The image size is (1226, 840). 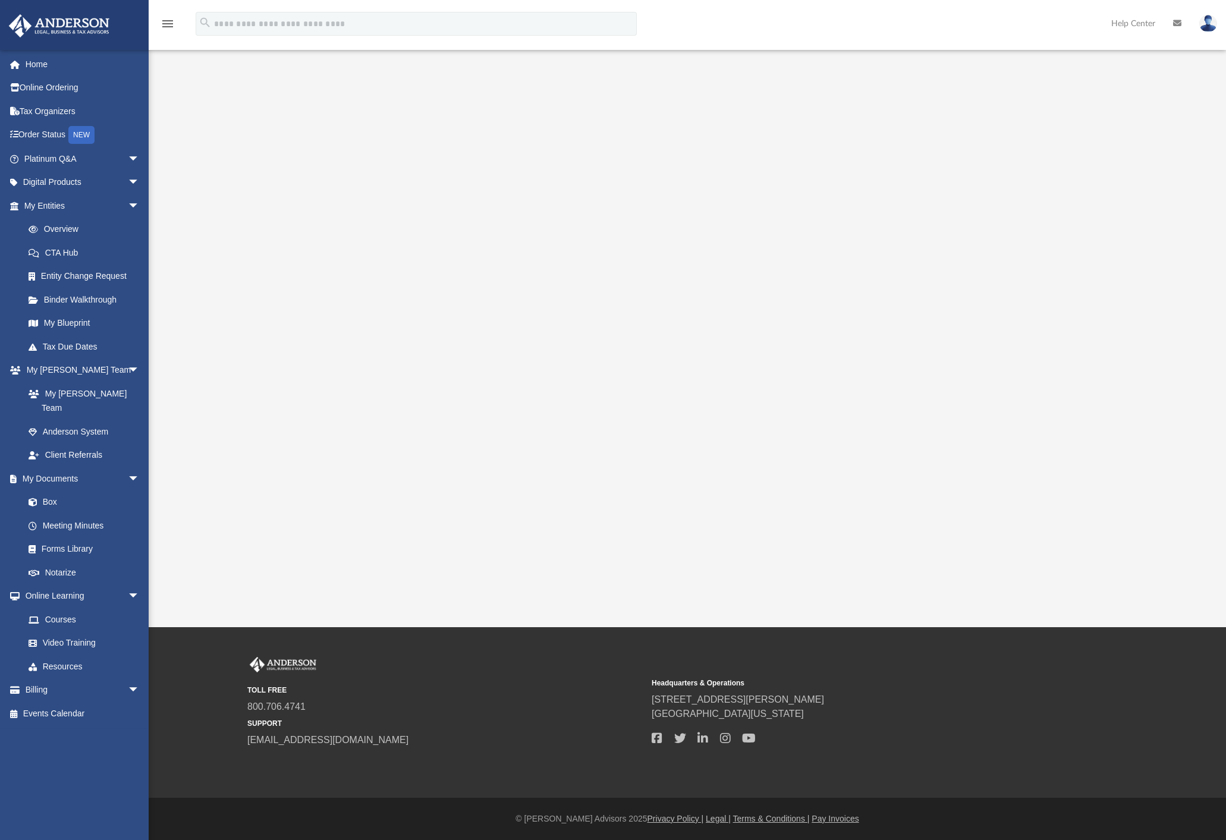 What do you see at coordinates (835, 819) in the screenshot?
I see `a: Pay Invoices` at bounding box center [835, 819].